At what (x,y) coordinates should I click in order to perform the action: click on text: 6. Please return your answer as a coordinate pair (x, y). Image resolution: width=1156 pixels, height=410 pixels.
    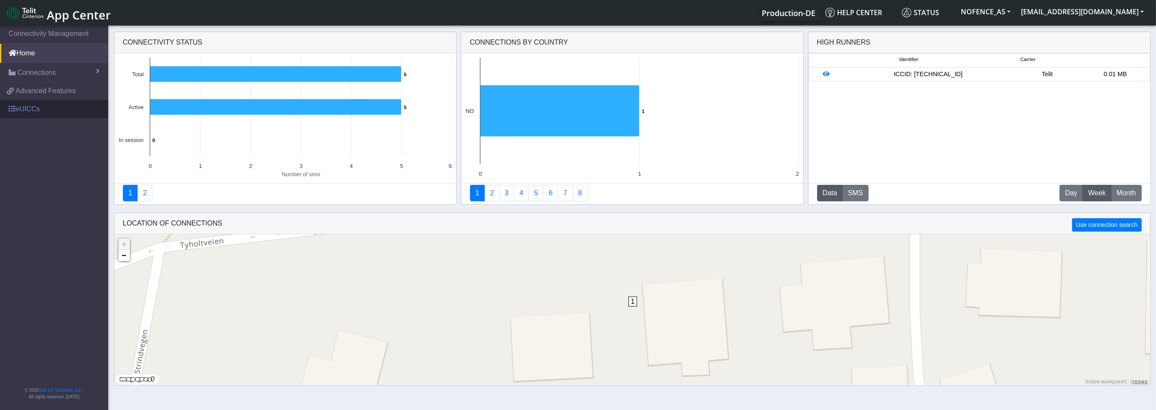
    Looking at the image, I should click on (450, 166).